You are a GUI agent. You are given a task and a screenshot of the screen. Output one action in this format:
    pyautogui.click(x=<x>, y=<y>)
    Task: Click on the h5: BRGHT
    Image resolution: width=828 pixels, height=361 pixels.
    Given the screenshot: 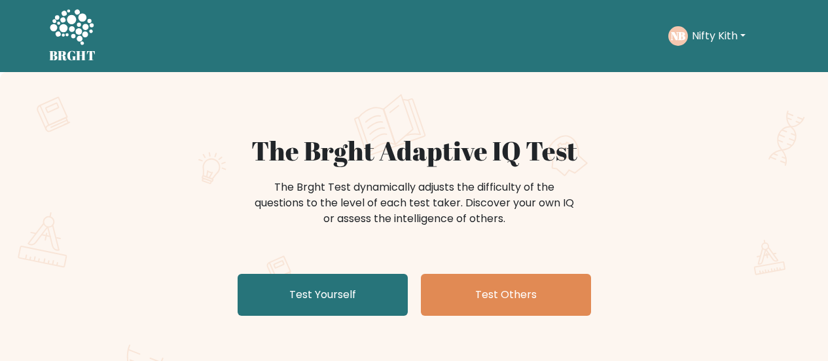 What is the action you would take?
    pyautogui.click(x=73, y=56)
    